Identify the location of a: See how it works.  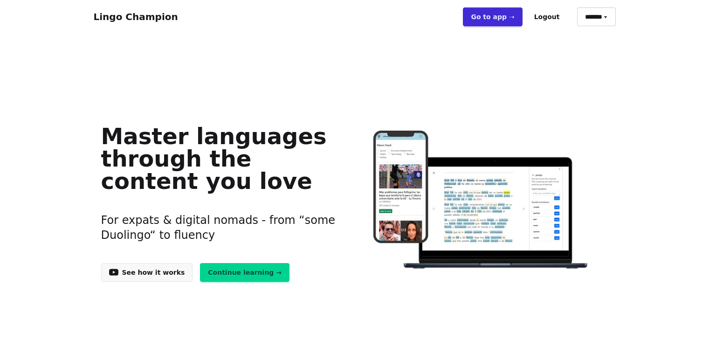
(147, 272).